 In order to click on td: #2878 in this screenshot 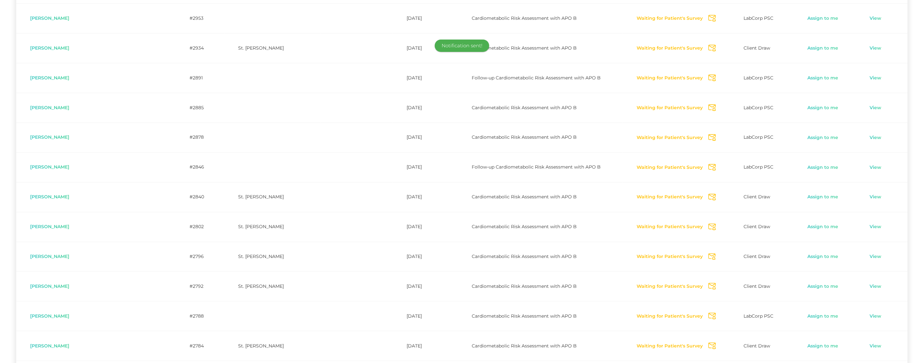, I will do `click(200, 137)`.